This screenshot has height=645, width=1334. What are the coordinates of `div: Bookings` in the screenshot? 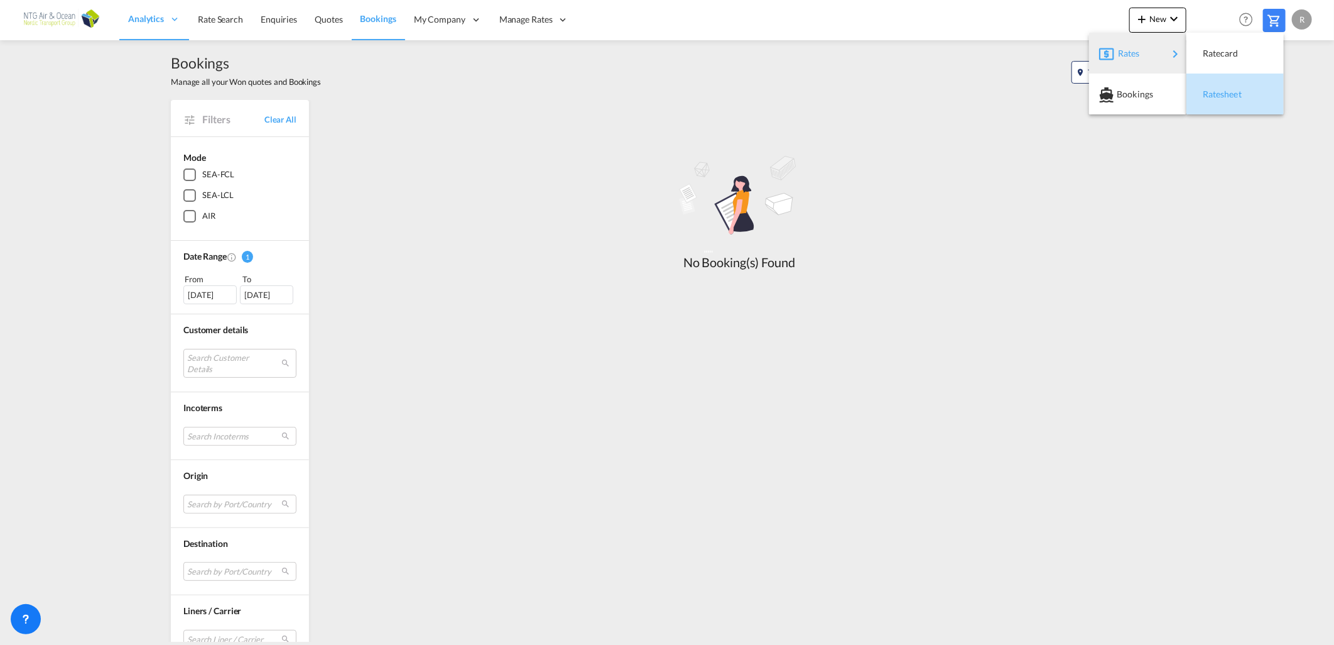 It's located at (1138, 94).